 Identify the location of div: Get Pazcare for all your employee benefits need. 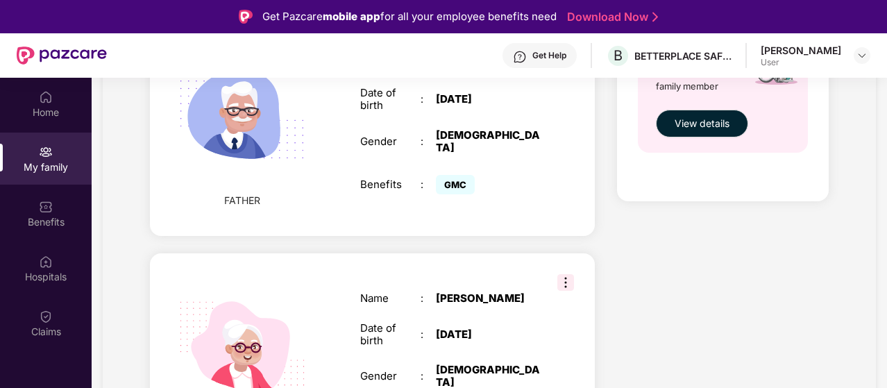
(409, 17).